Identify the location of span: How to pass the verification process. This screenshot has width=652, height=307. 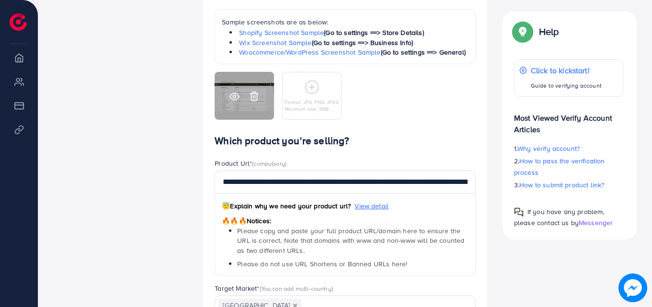
(559, 167).